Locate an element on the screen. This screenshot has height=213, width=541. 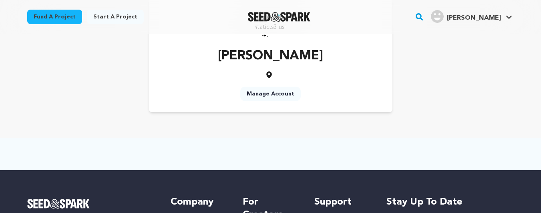
img: Seed&Spark Logo is located at coordinates (59, 204).